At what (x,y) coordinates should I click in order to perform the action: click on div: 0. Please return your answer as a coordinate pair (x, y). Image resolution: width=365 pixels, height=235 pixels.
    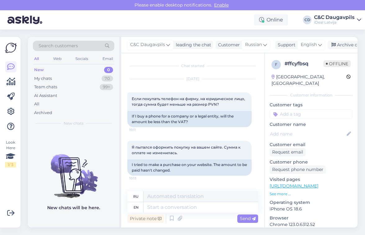
    Looking at the image, I should click on (108, 70).